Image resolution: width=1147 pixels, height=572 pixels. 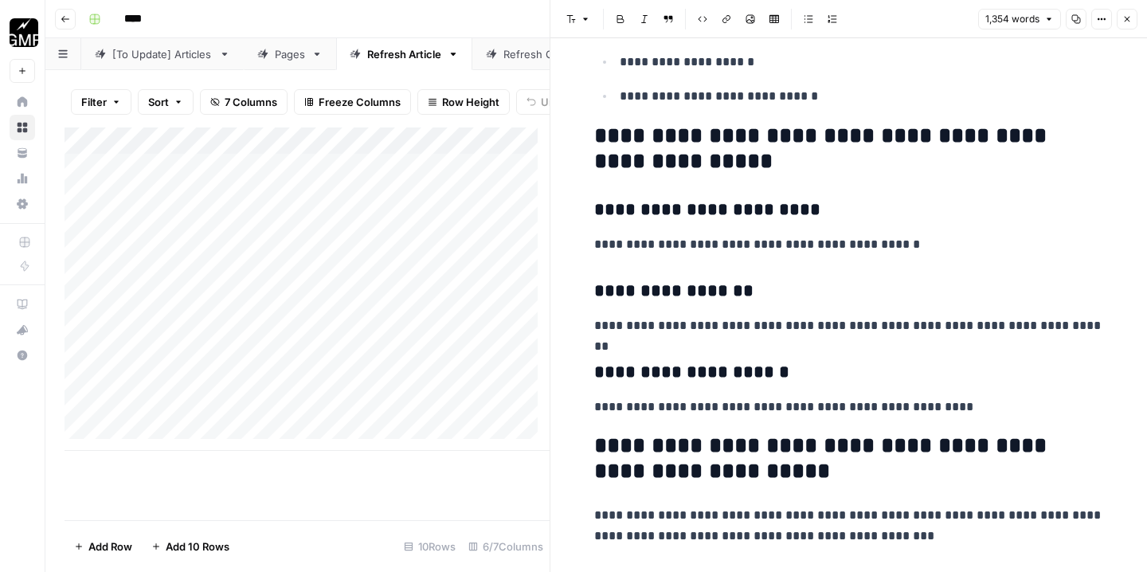 I want to click on div: Pages, so click(x=290, y=54).